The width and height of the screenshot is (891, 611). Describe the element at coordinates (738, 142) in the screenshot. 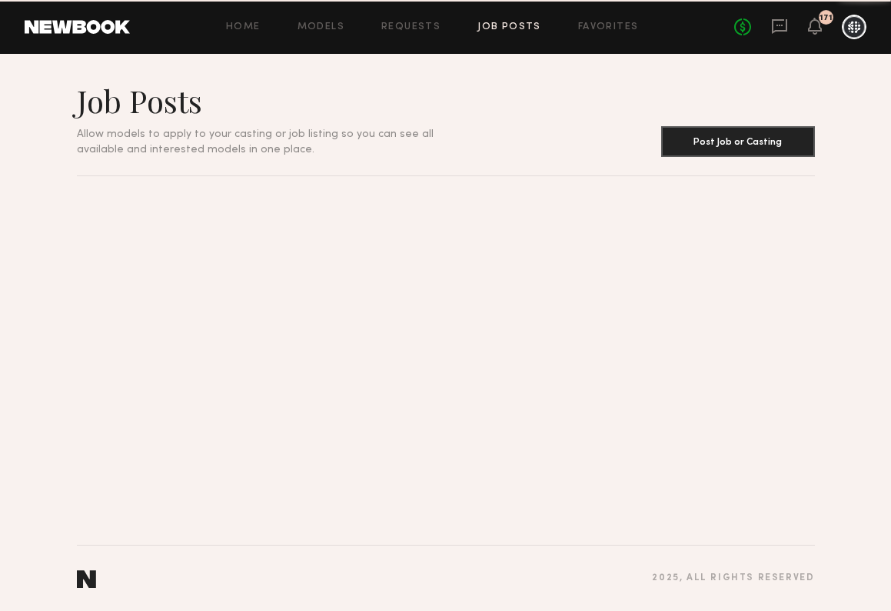

I see `a: Post Job or Casting` at that location.